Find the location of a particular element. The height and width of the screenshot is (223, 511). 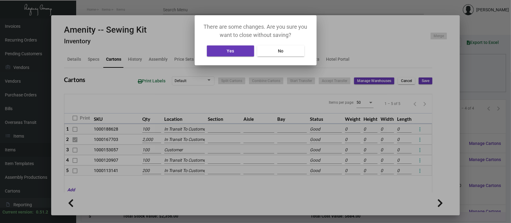

span: Yes is located at coordinates (230, 51).